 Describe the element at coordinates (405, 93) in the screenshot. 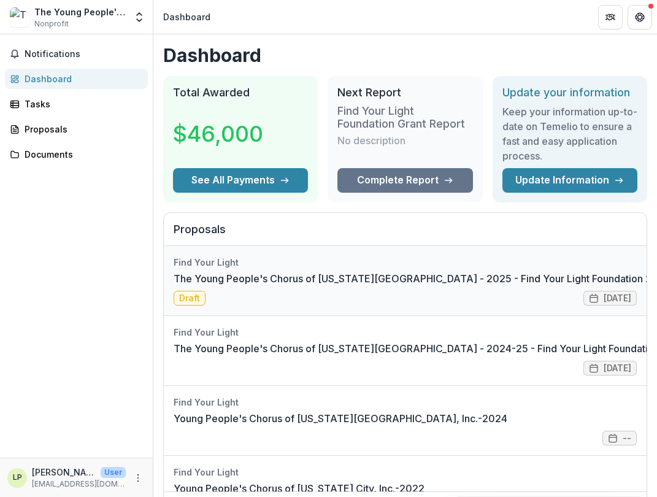

I see `h2: Next Report` at that location.